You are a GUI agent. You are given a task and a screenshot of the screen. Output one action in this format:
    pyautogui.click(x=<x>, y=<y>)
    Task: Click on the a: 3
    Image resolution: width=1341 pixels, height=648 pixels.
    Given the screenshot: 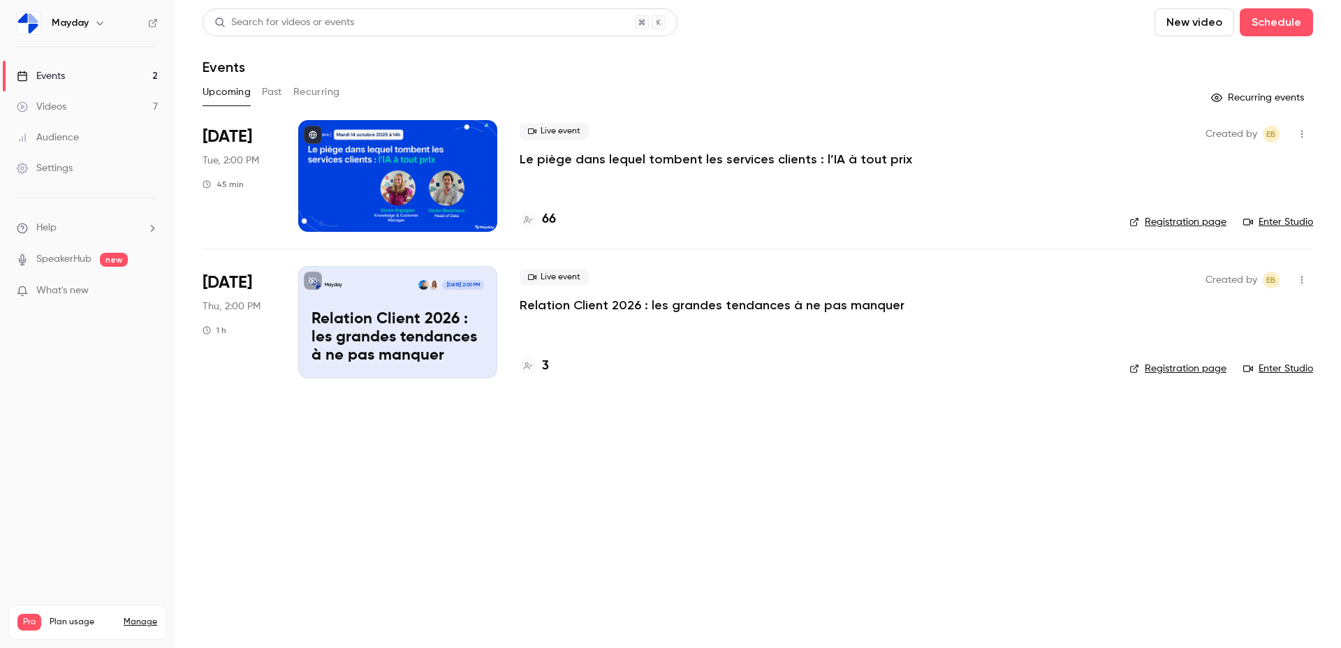 What is the action you would take?
    pyautogui.click(x=534, y=366)
    